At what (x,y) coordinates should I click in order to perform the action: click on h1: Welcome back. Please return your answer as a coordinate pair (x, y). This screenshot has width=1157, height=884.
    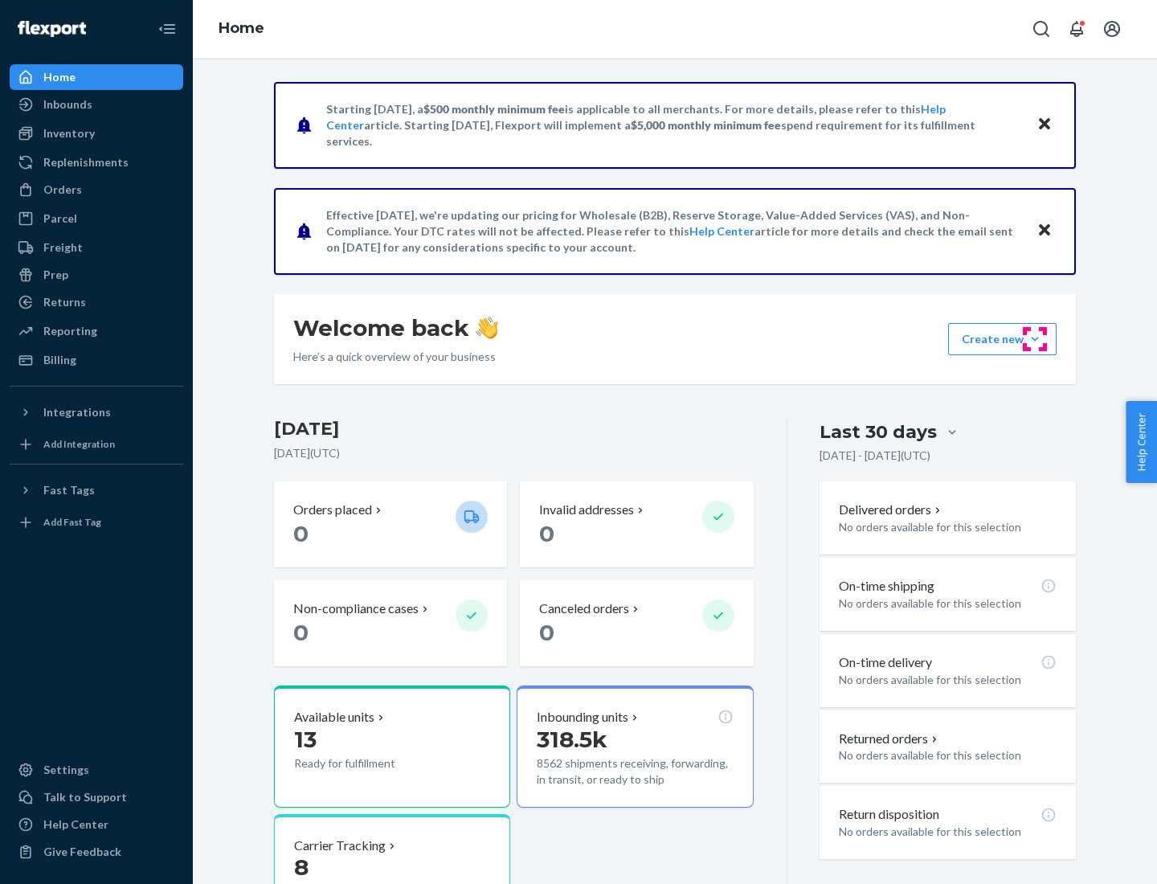
    Looking at the image, I should click on (395, 328).